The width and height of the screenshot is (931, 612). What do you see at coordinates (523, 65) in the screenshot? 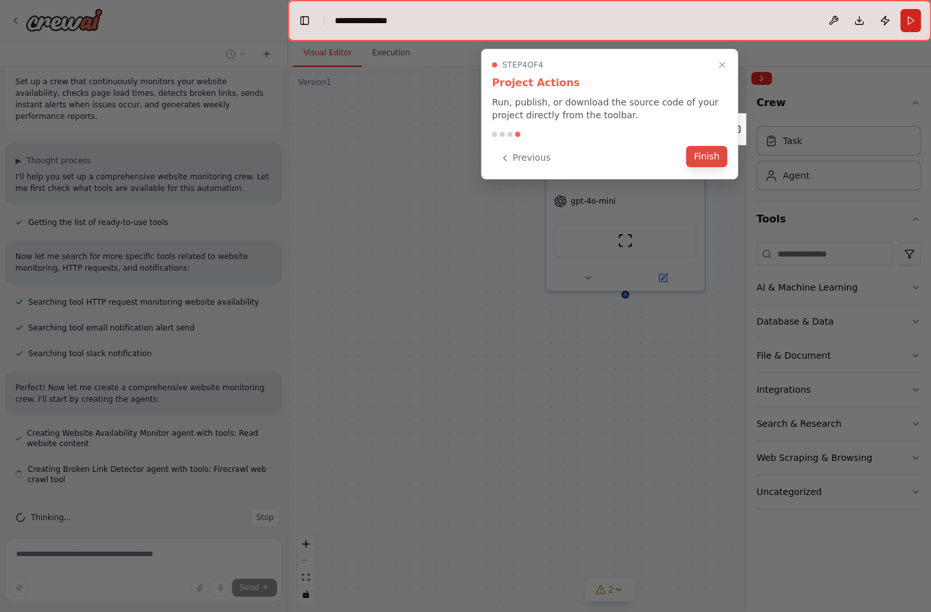
I see `span: Step 4 of 4` at bounding box center [523, 65].